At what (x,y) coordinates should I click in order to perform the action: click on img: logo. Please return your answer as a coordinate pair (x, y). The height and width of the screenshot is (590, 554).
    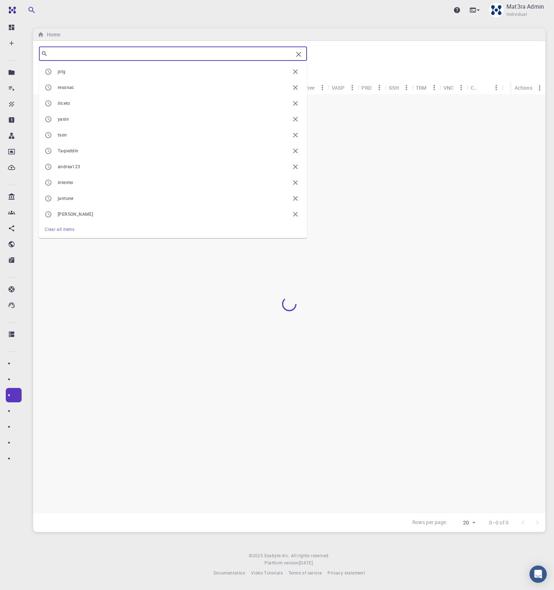
    Looking at the image, I should click on (11, 10).